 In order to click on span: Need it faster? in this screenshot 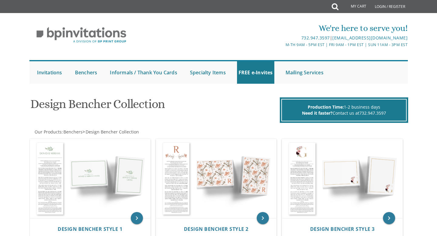, I will do `click(317, 113)`.